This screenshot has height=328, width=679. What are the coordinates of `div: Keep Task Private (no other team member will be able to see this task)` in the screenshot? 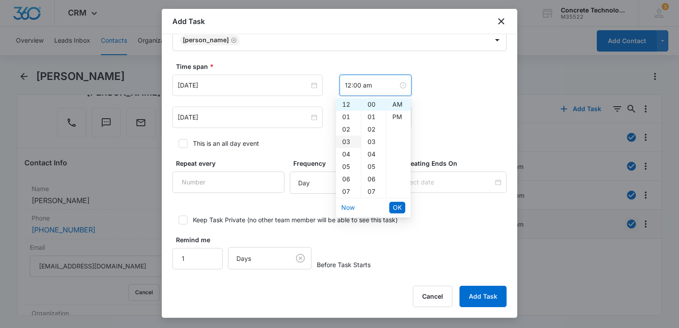 It's located at (295, 219).